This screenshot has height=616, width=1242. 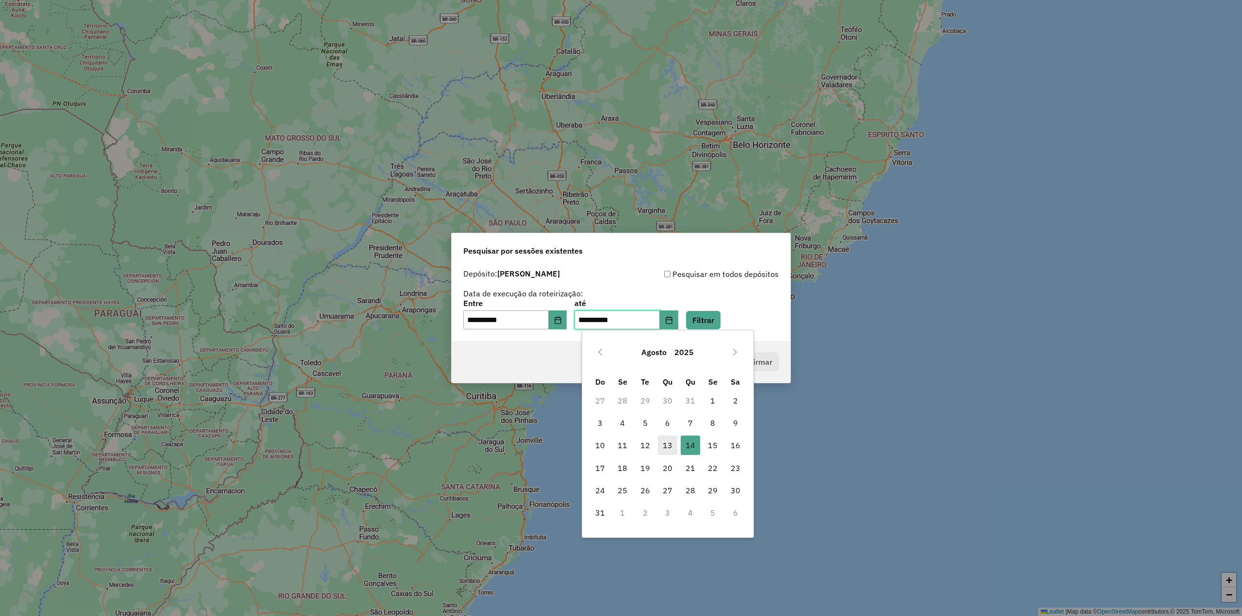 What do you see at coordinates (690, 445) in the screenshot?
I see `span: 14` at bounding box center [690, 445].